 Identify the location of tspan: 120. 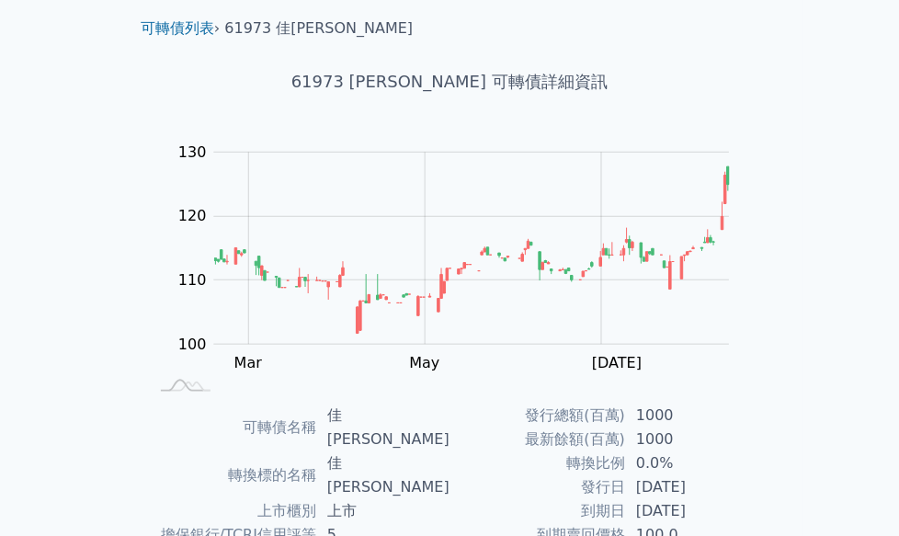
(192, 216).